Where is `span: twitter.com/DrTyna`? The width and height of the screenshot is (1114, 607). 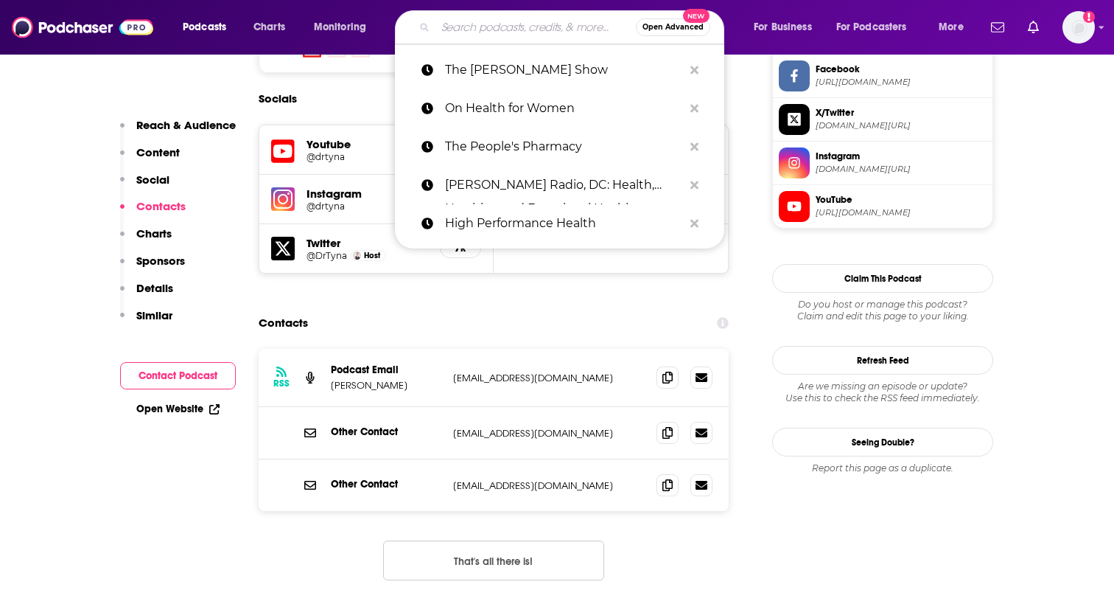 span: twitter.com/DrTyna is located at coordinates (901, 125).